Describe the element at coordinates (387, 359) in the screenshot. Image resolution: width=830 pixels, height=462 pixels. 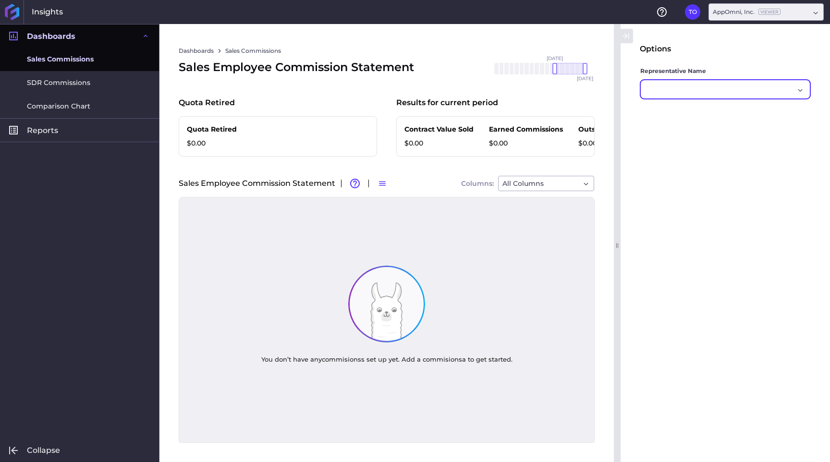
I see `div: You don’t have any commisions s set up yet. Add a commisions a to get started.` at that location.